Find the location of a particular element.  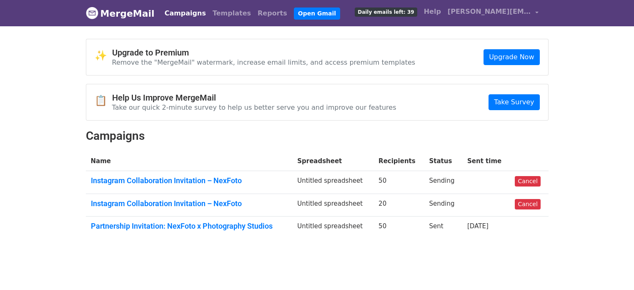

a: Upgrade Now is located at coordinates (512, 57).